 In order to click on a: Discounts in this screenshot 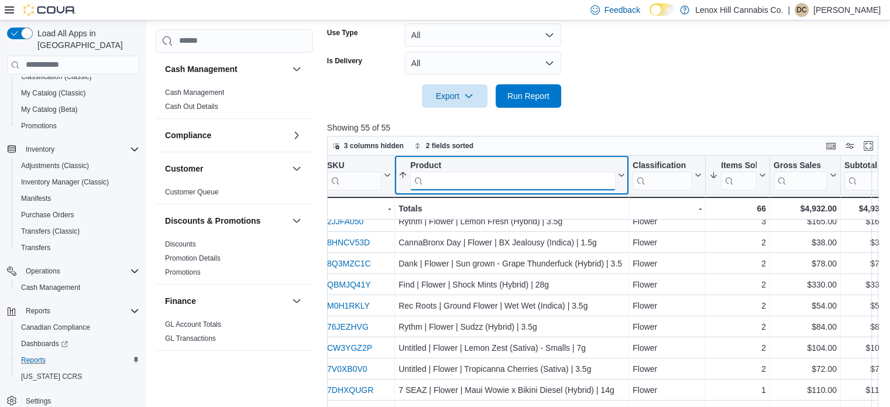, I will do `click(180, 244)`.